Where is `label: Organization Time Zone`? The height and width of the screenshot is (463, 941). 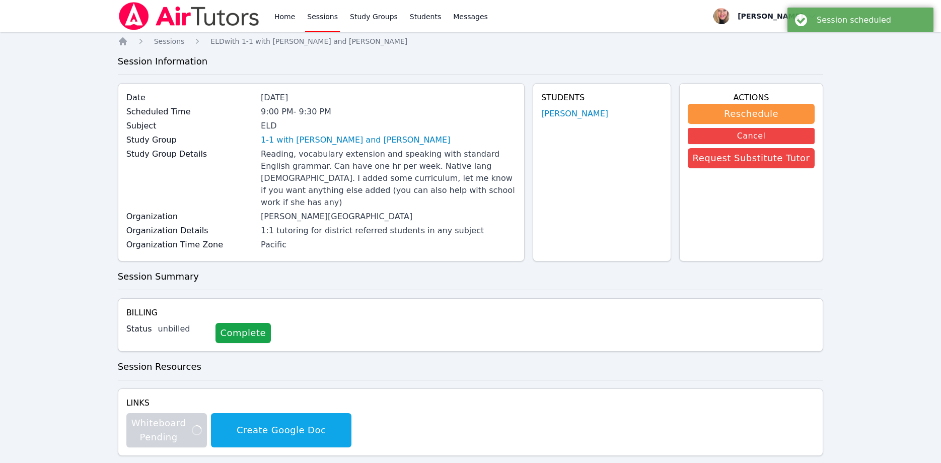 label: Organization Time Zone is located at coordinates (190, 245).